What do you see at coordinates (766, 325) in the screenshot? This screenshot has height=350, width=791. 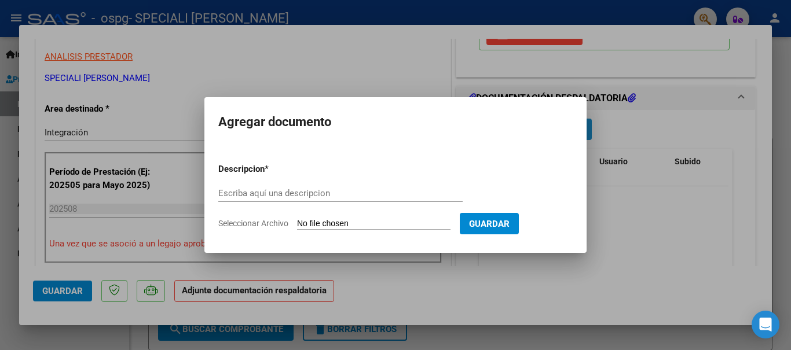 I see `div: Open Intercom Messenger` at bounding box center [766, 325].